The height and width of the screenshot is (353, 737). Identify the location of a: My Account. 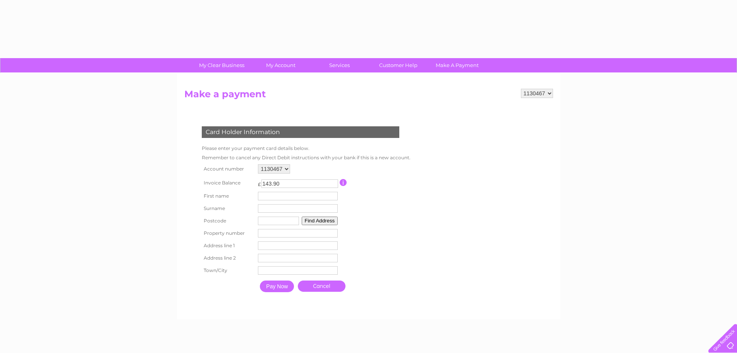
(280, 65).